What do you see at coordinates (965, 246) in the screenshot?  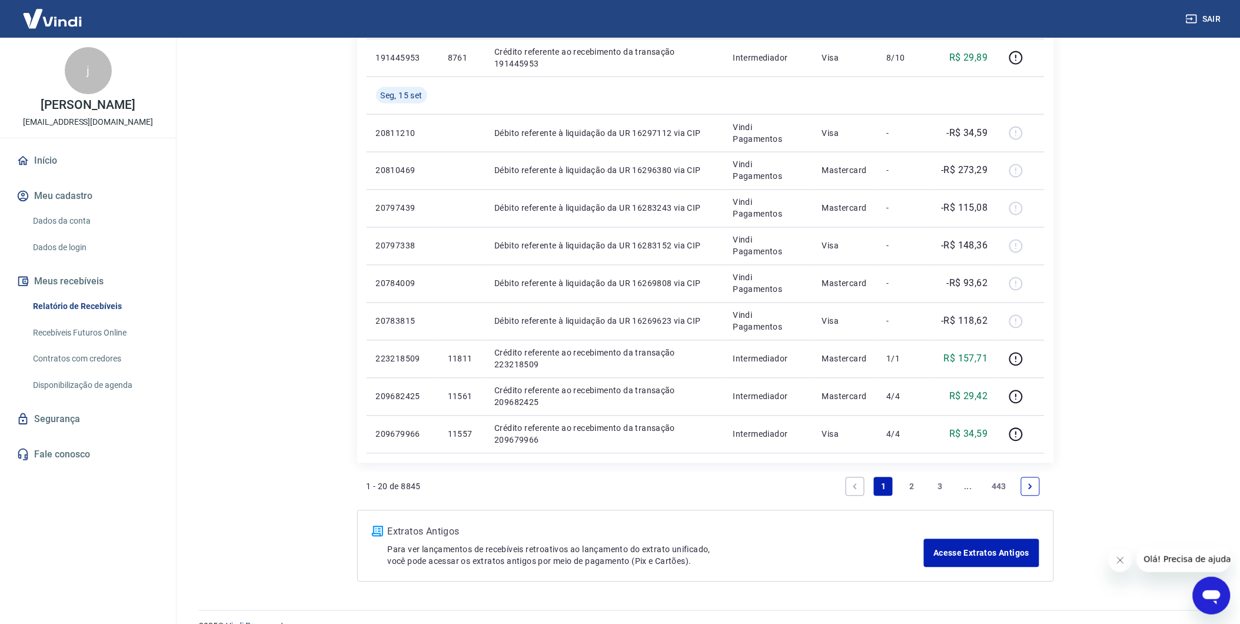 I see `p: -R$ 148,36` at bounding box center [965, 246].